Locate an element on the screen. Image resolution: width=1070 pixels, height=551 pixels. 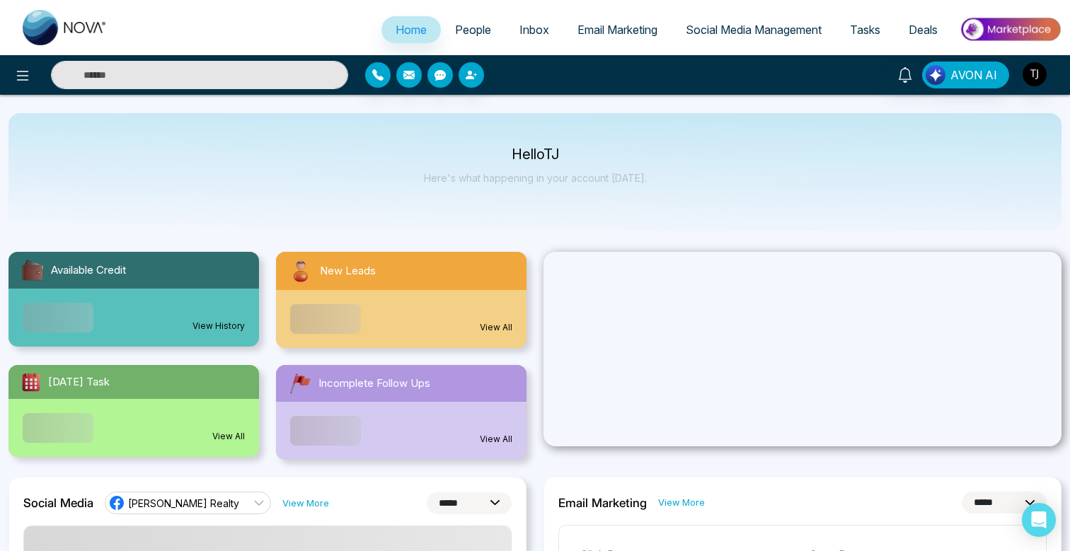
a: Incomplete Follow UpsView All is located at coordinates (401, 413).